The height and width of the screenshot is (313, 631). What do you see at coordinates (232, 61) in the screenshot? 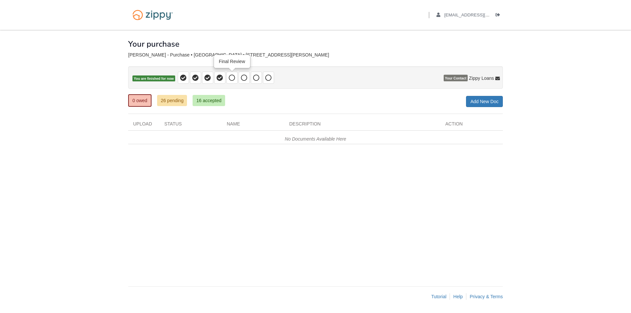
I see `div: Final Review` at bounding box center [232, 61].